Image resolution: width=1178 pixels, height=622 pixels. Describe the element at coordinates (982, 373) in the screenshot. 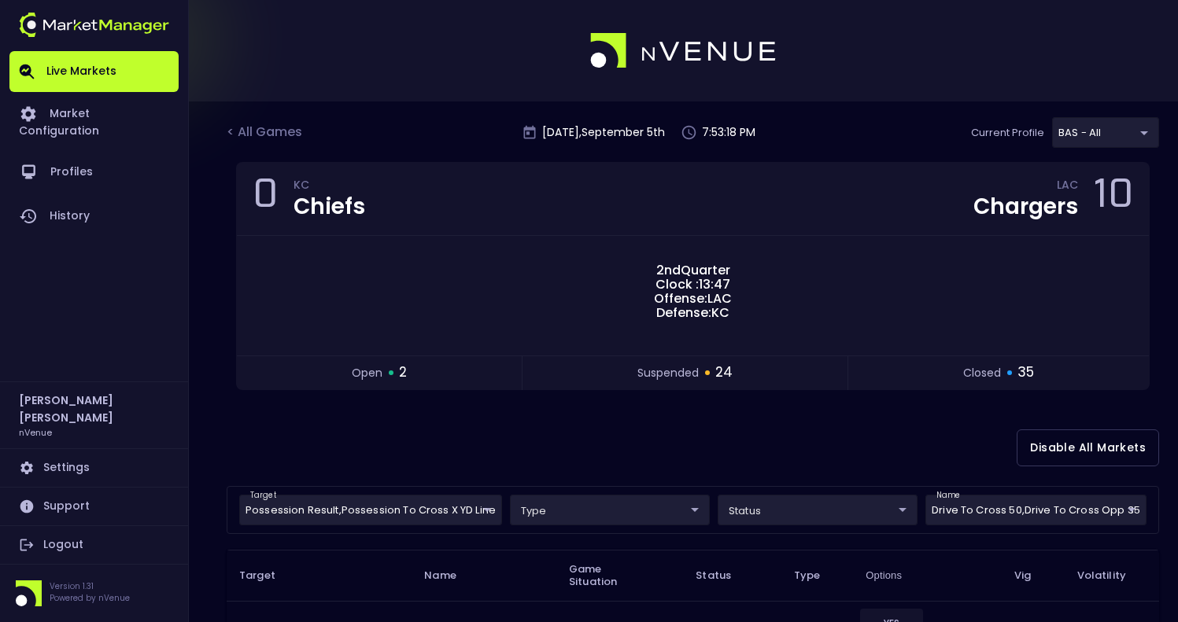

I see `span: closed` at that location.